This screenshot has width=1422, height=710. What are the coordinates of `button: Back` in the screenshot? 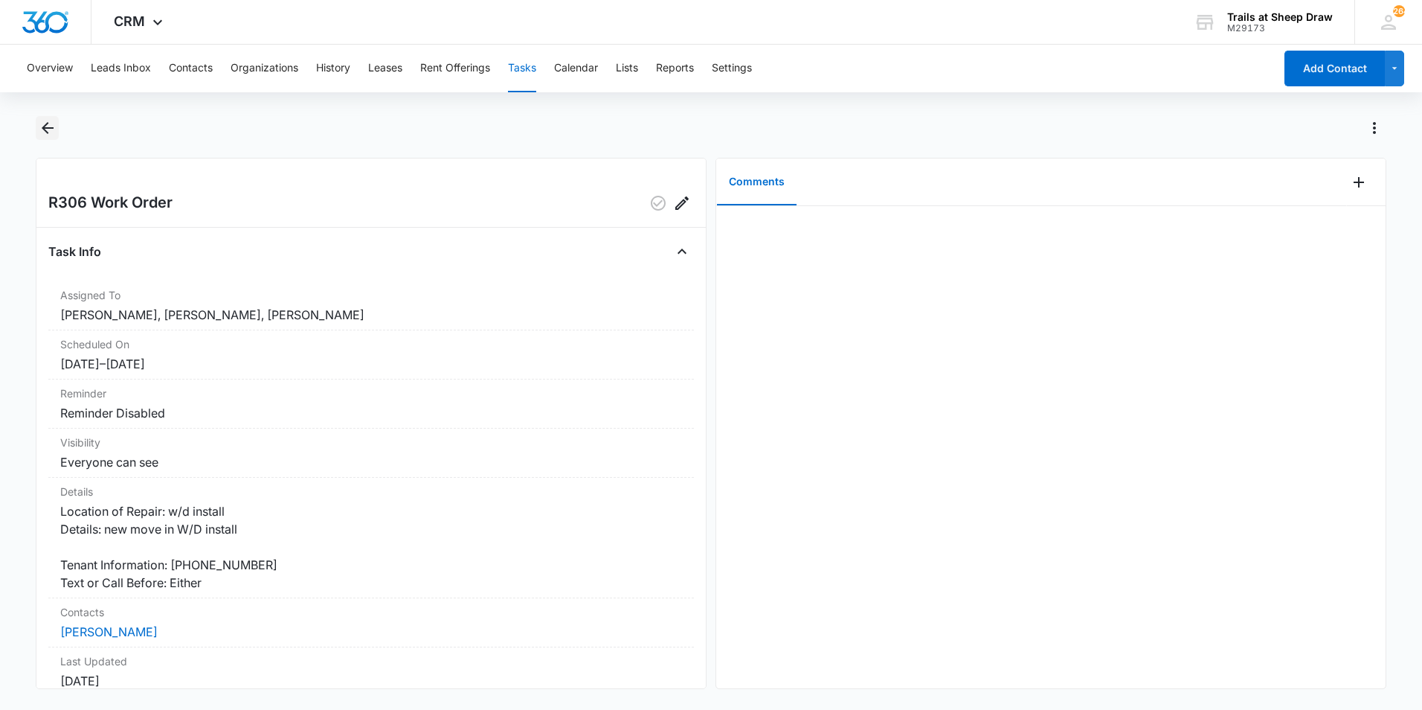 It's located at (47, 128).